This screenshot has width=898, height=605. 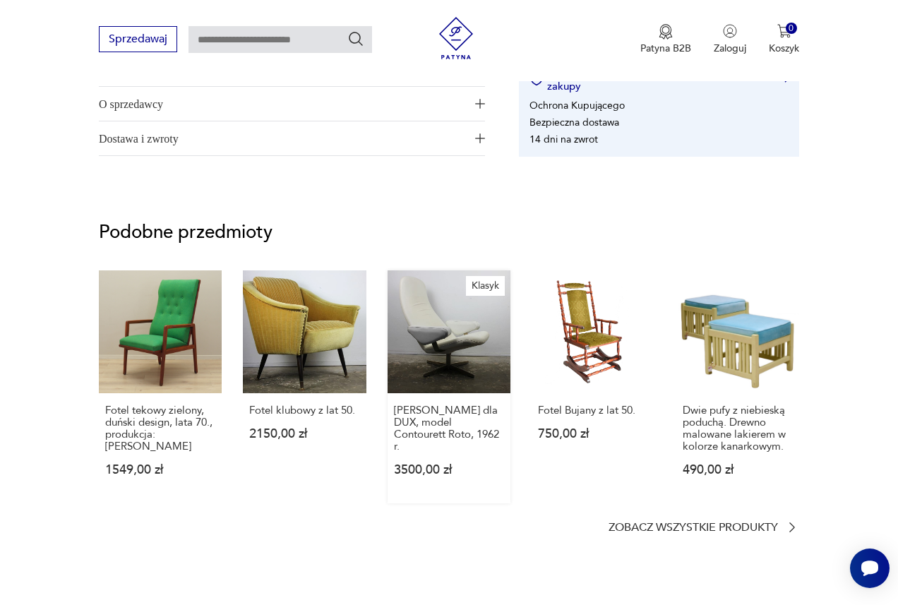 I want to click on button: Szukaj, so click(x=356, y=39).